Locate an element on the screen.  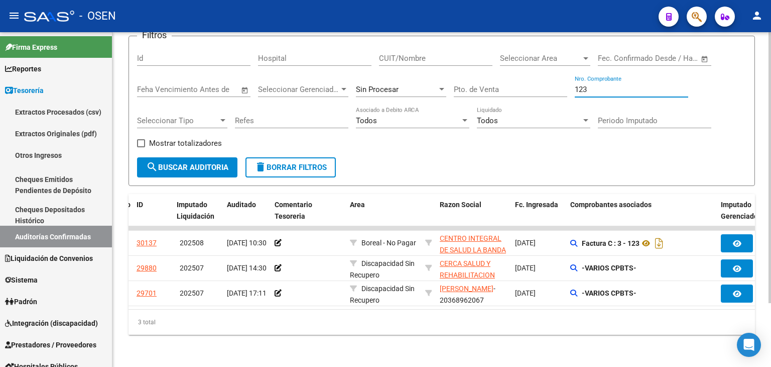
span: Reportes is located at coordinates (23, 69).